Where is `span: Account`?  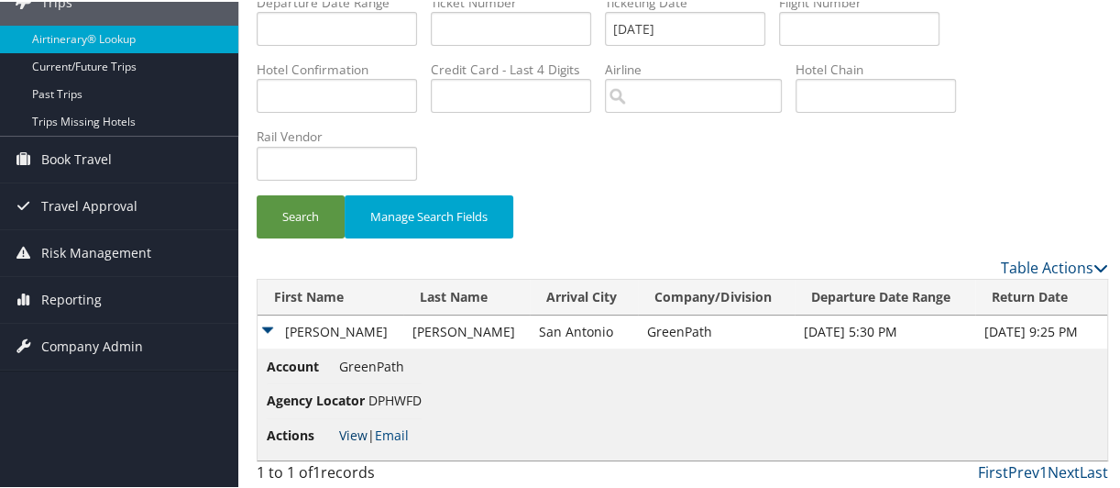
span: Account is located at coordinates (301, 365).